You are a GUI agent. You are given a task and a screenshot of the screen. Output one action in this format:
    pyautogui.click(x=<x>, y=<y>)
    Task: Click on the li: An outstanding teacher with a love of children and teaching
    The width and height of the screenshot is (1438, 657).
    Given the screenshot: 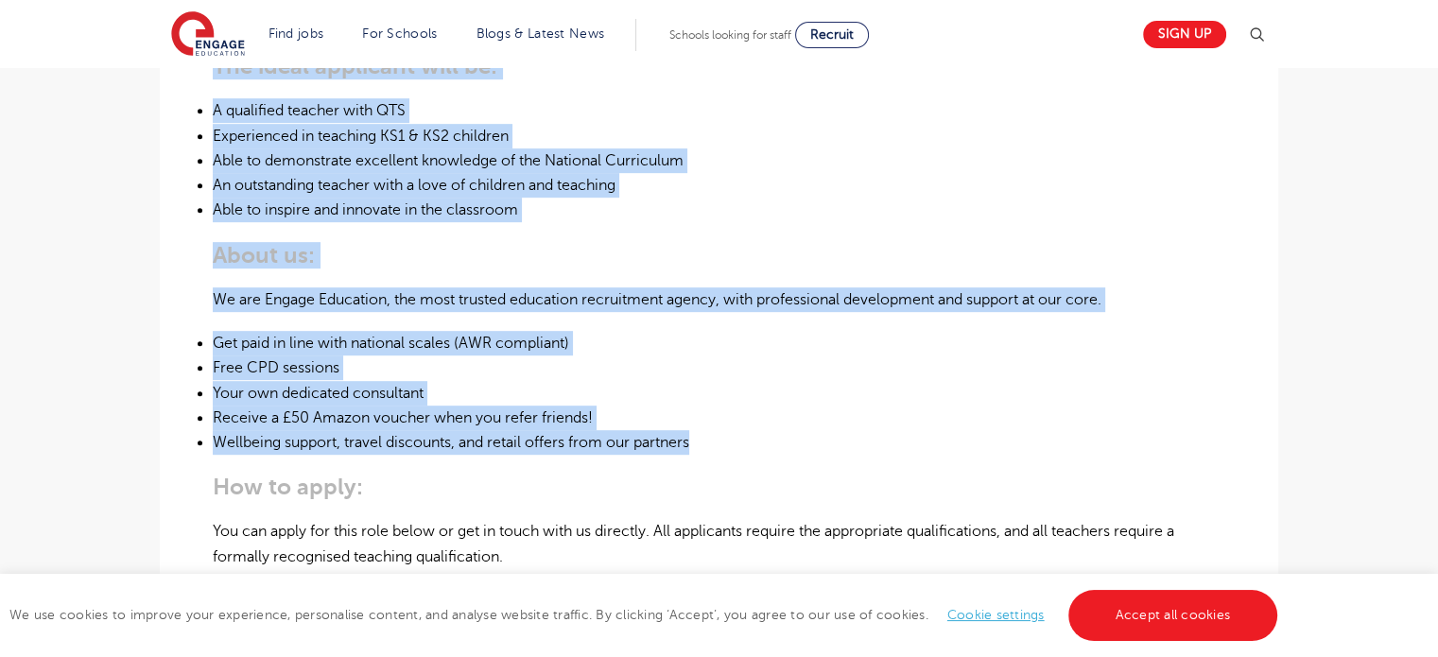 What is the action you would take?
    pyautogui.click(x=718, y=185)
    